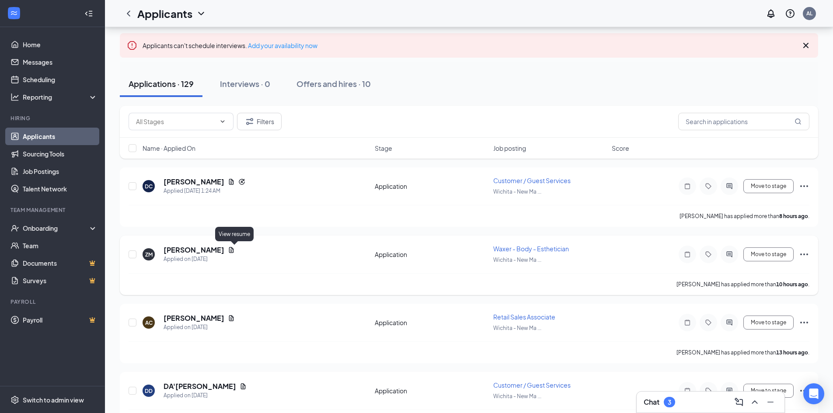 This screenshot has height=413, width=833. What do you see at coordinates (790, 14) in the screenshot?
I see `svg: QuestionInfo` at bounding box center [790, 14].